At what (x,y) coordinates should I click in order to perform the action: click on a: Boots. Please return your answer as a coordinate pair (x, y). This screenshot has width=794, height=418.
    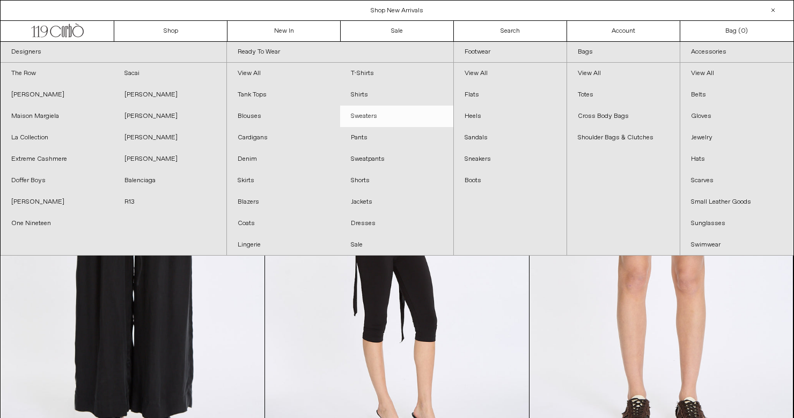
    Looking at the image, I should click on (510, 181).